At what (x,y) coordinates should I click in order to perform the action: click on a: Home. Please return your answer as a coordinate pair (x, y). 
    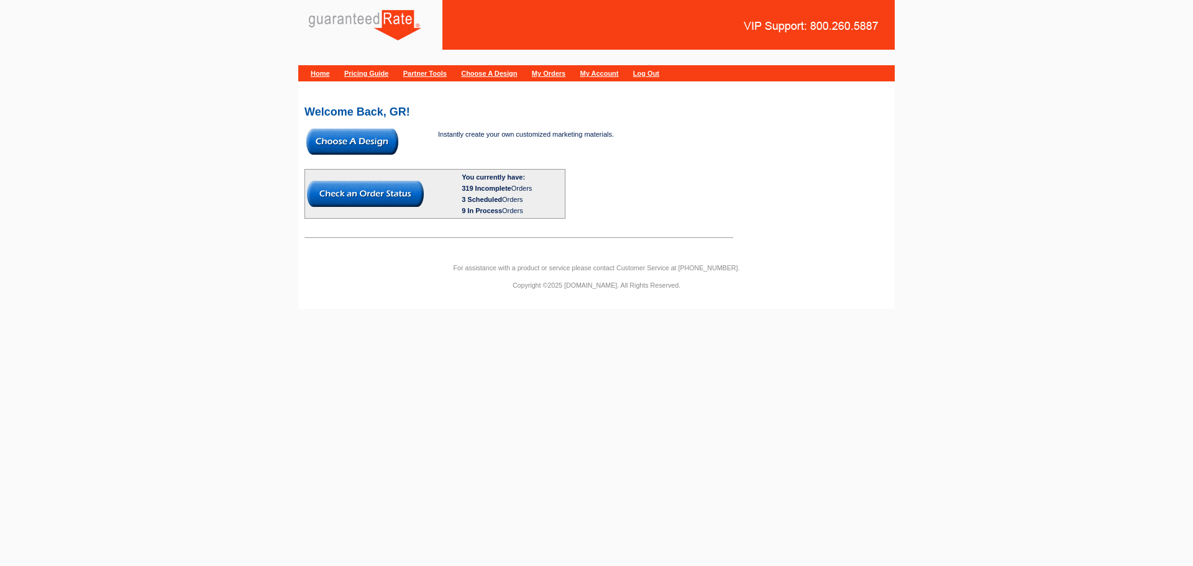
    Looking at the image, I should click on (320, 73).